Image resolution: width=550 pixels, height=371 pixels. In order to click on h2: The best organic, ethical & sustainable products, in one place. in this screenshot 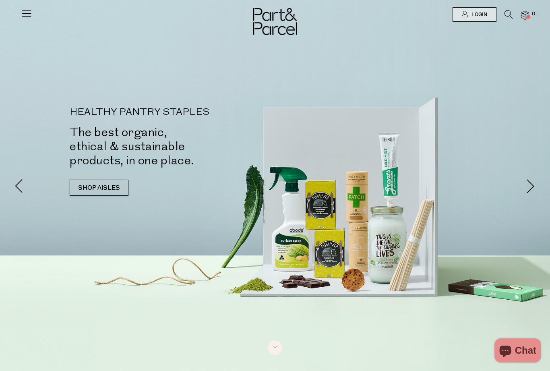, I will do `click(179, 146)`.